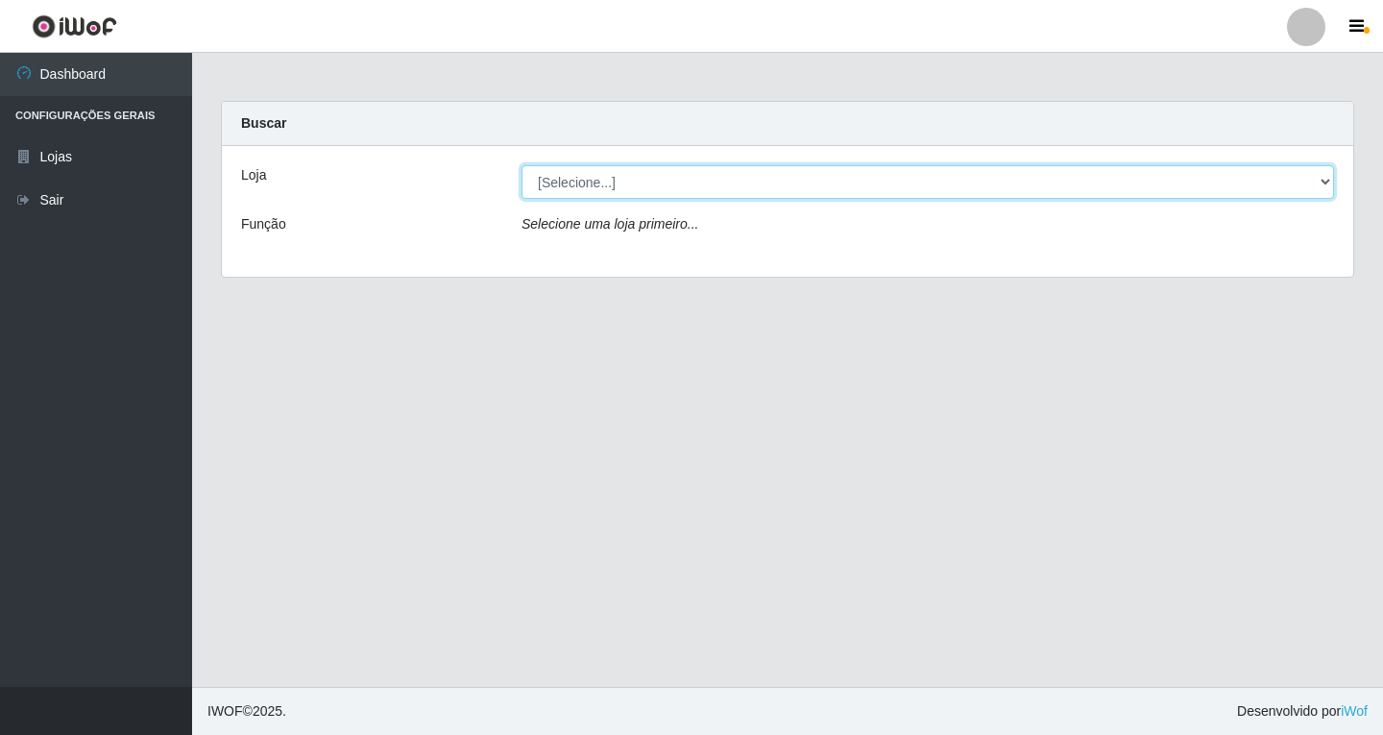 The width and height of the screenshot is (1383, 735). I want to click on span: Desenvolvido por, so click(1302, 711).